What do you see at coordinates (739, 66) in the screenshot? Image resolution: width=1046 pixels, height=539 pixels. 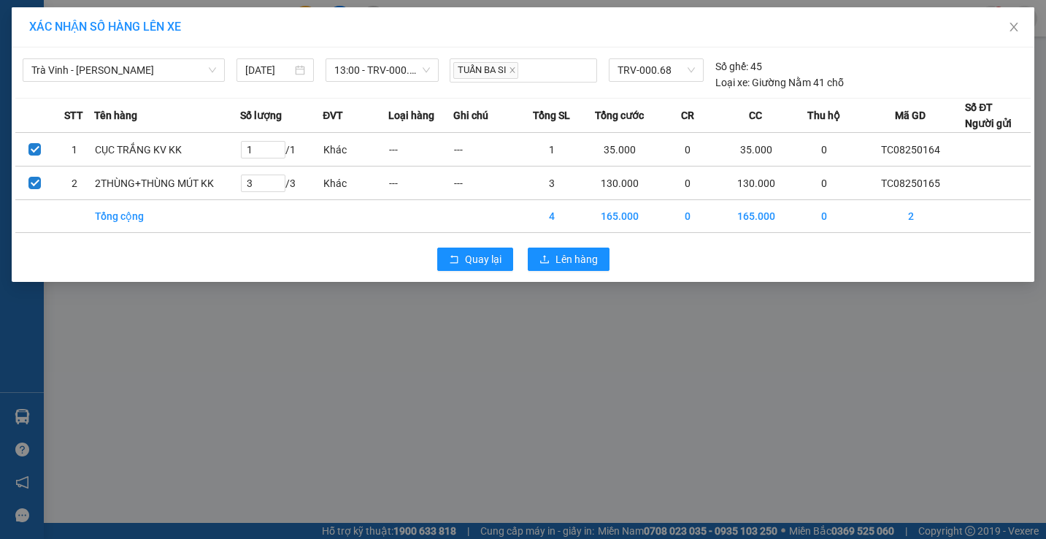 I see `div: 45` at bounding box center [739, 66].